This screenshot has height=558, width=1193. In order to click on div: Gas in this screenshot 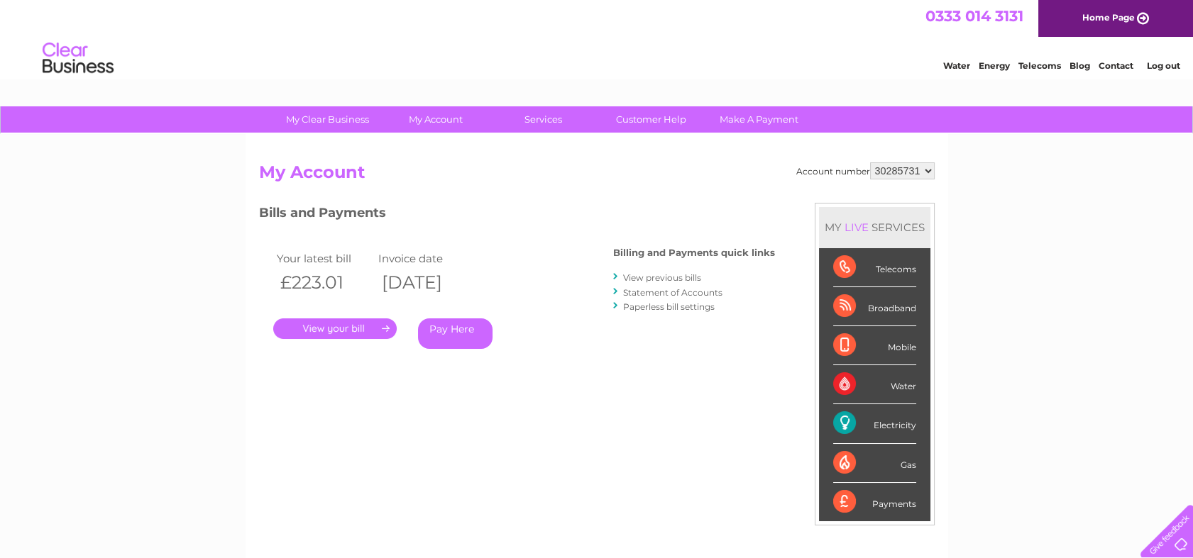, I will do `click(874, 463)`.